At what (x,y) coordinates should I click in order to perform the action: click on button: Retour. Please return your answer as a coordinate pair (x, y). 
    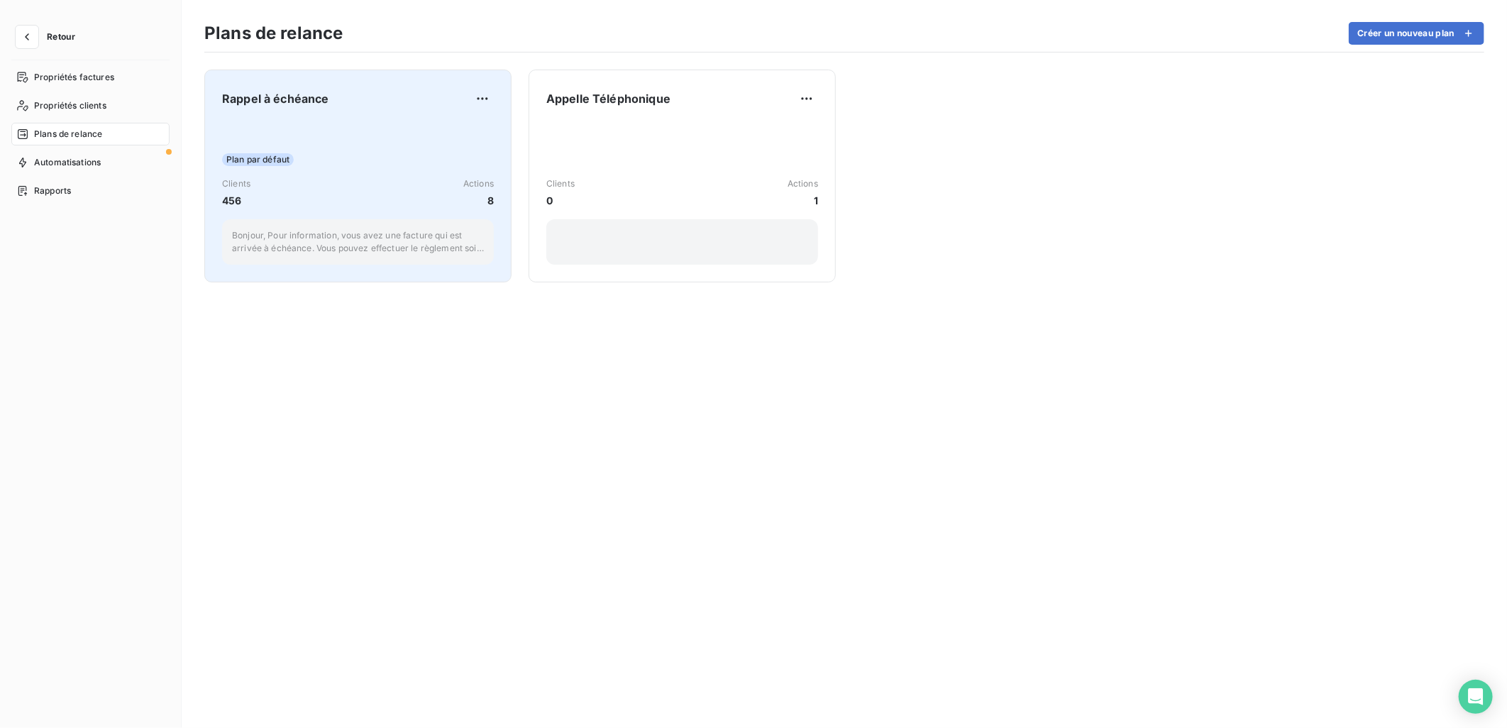
    Looking at the image, I should click on (49, 37).